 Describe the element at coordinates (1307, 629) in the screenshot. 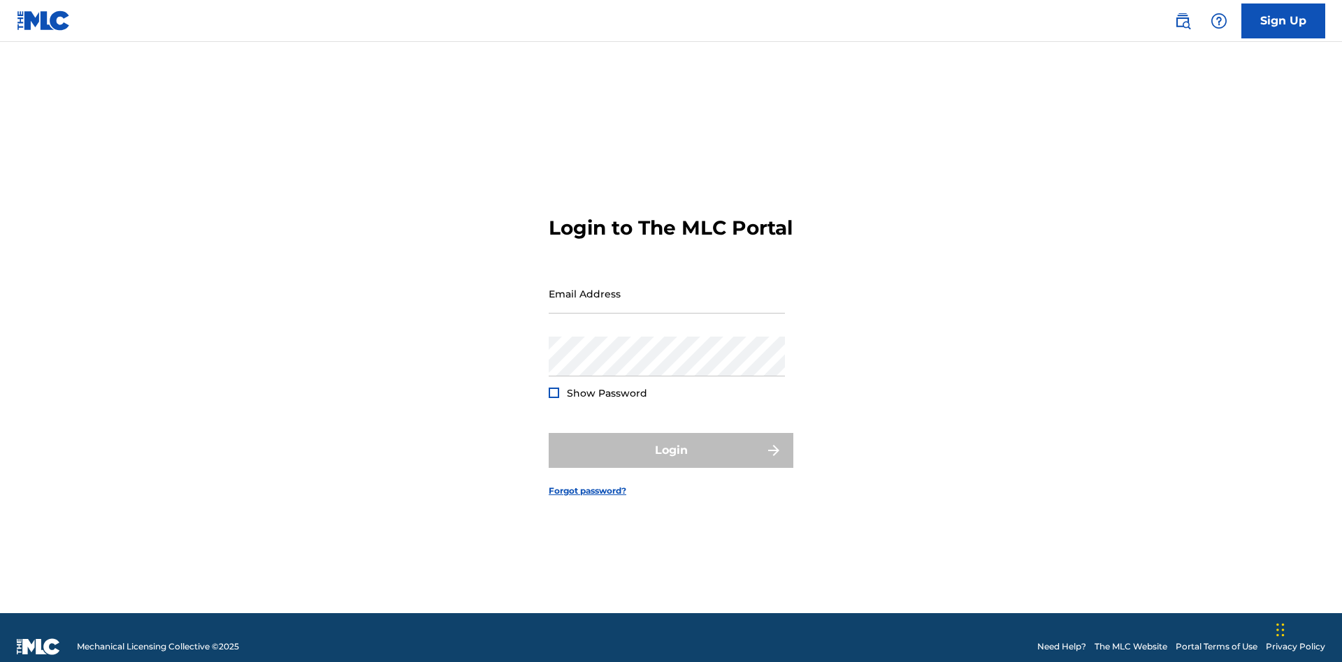

I see `div: Chat Widget` at that location.